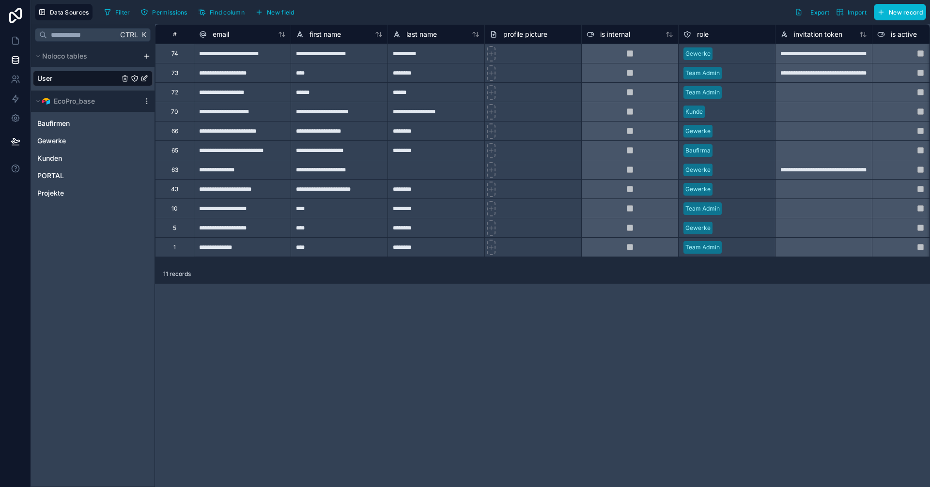 The height and width of the screenshot is (487, 930). Describe the element at coordinates (525, 34) in the screenshot. I see `span: profile picture` at that location.